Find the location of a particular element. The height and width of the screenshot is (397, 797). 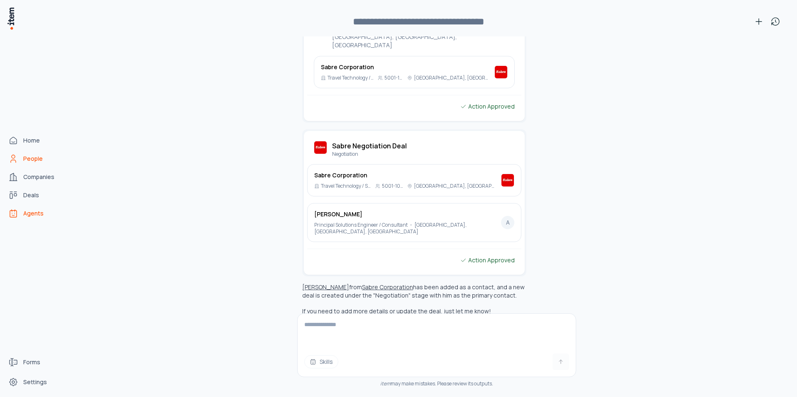

p: Negotiation is located at coordinates (369, 154).